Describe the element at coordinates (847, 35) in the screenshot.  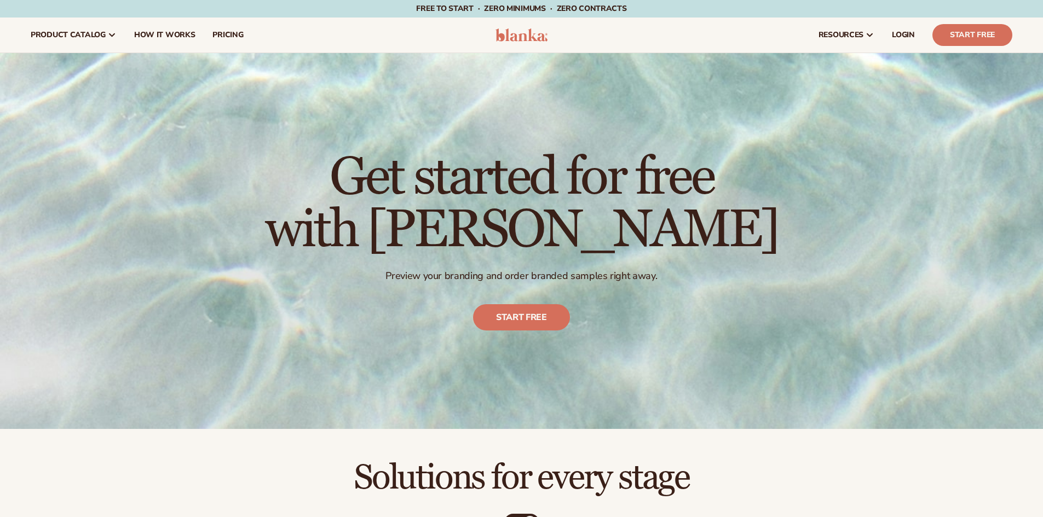
I see `a: resources` at that location.